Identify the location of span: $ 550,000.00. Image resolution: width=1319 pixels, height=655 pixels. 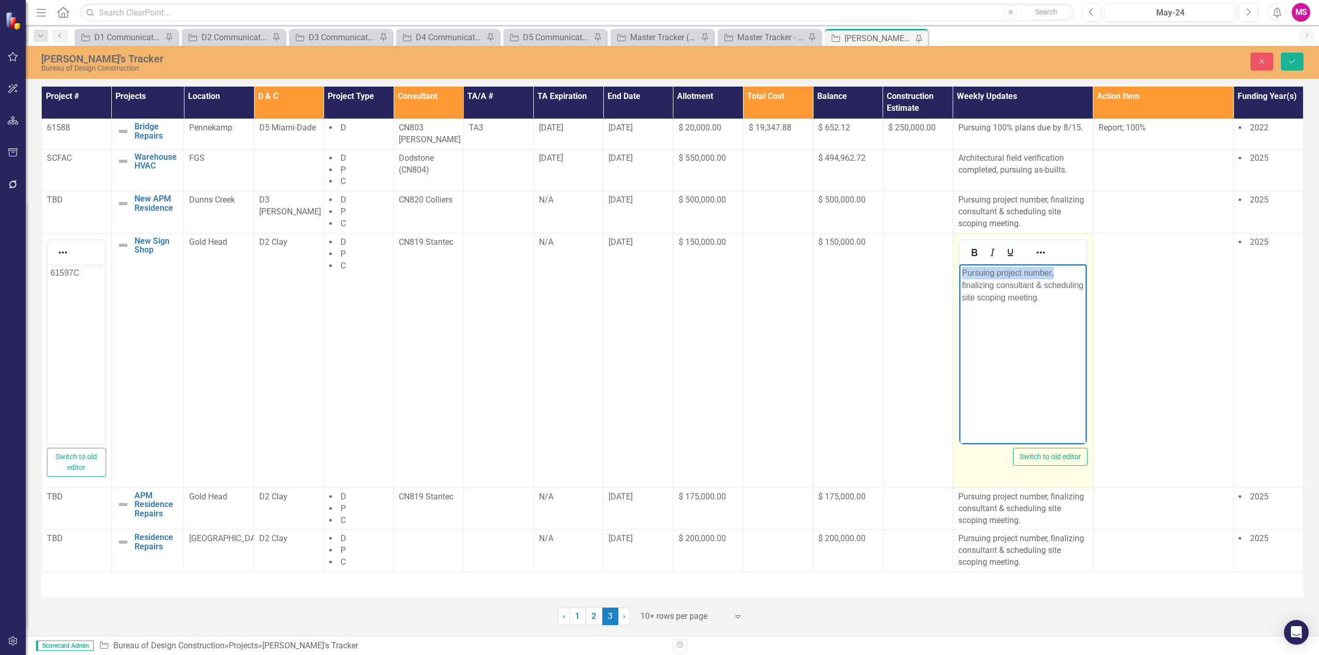
(702, 158).